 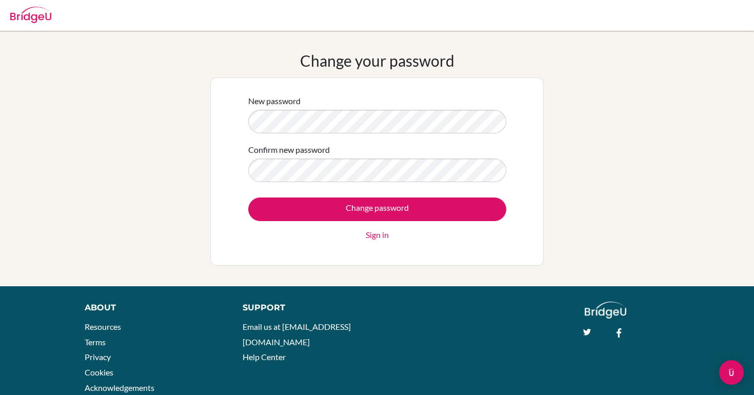 I want to click on img: Bridge-U, so click(x=31, y=15).